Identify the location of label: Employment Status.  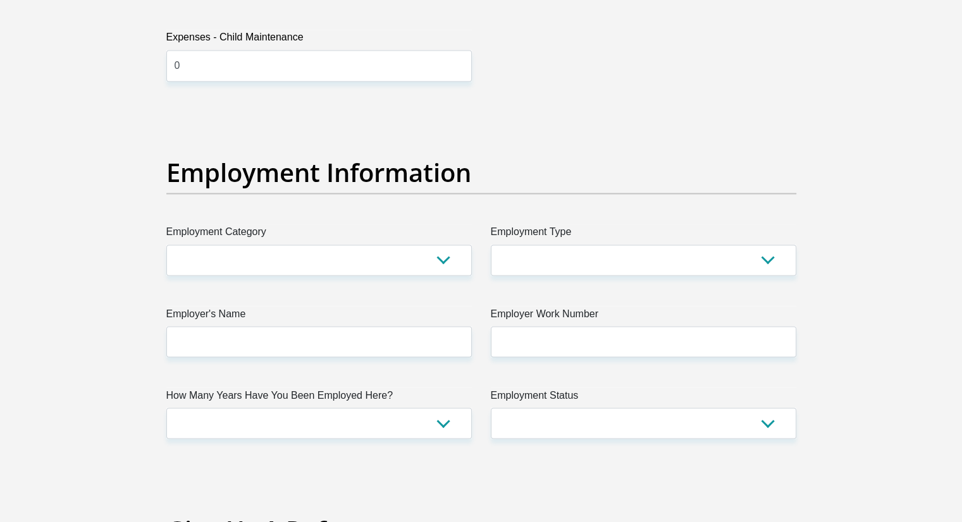
(643, 398).